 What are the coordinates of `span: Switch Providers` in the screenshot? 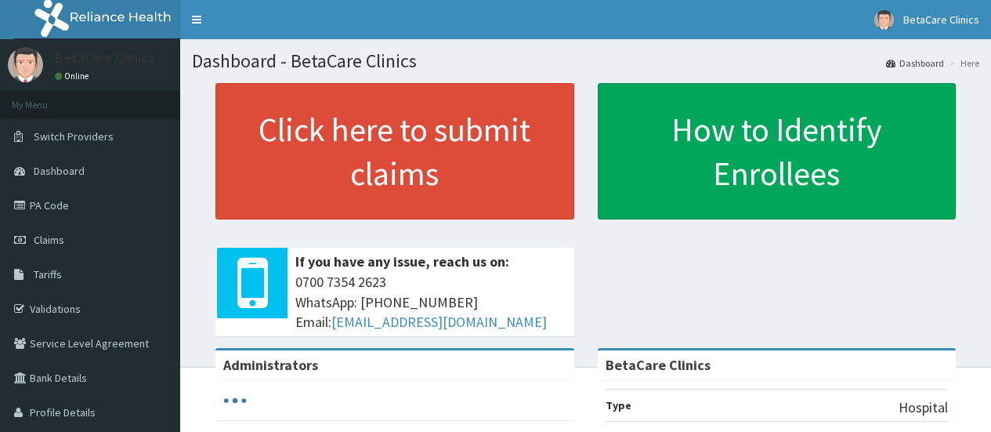 It's located at (74, 136).